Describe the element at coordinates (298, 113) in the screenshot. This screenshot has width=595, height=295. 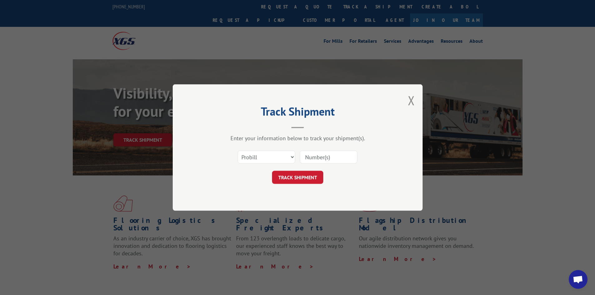
I see `h2: Track Shipment` at that location.